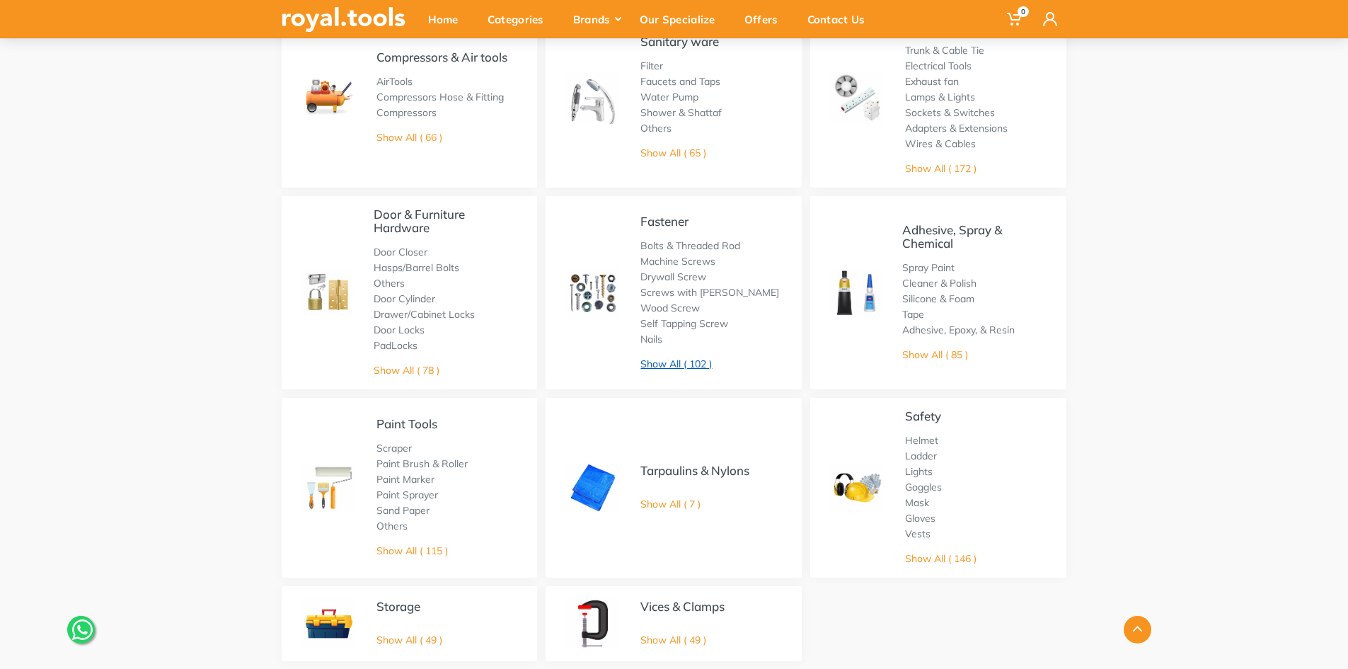 This screenshot has height=669, width=1348. Describe the element at coordinates (407, 423) in the screenshot. I see `a: Paint Tools` at that location.